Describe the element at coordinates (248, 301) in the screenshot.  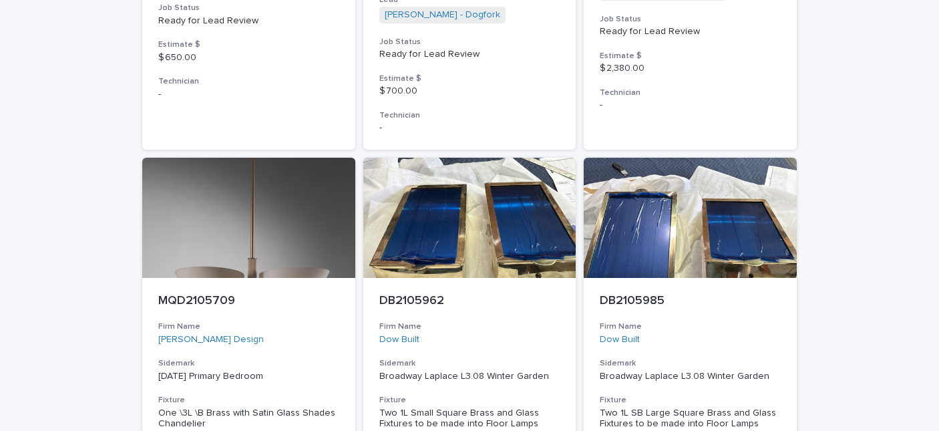
I see `p: MQD2105709` at that location.